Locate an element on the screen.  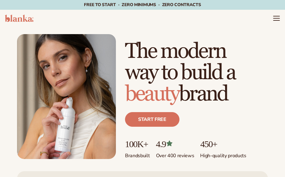
summary: Menu is located at coordinates (276, 18).